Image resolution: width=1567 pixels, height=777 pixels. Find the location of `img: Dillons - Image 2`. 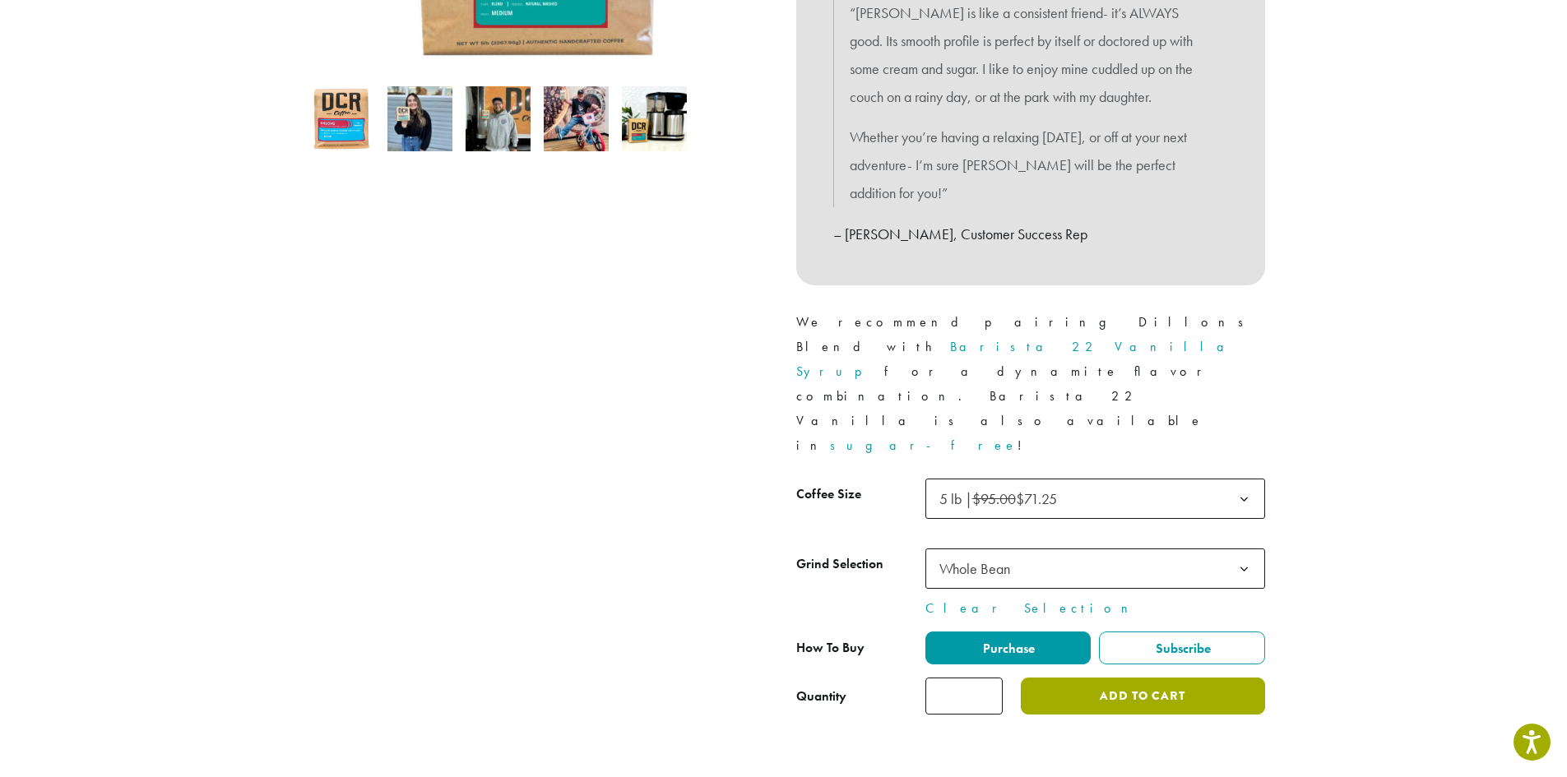

img: Dillons - Image 2 is located at coordinates (419, 118).